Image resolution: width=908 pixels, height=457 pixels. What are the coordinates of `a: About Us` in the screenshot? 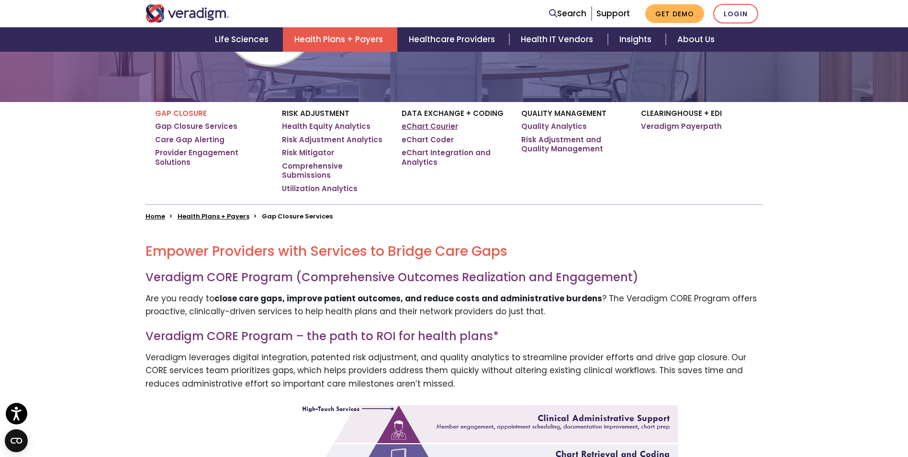 It's located at (696, 39).